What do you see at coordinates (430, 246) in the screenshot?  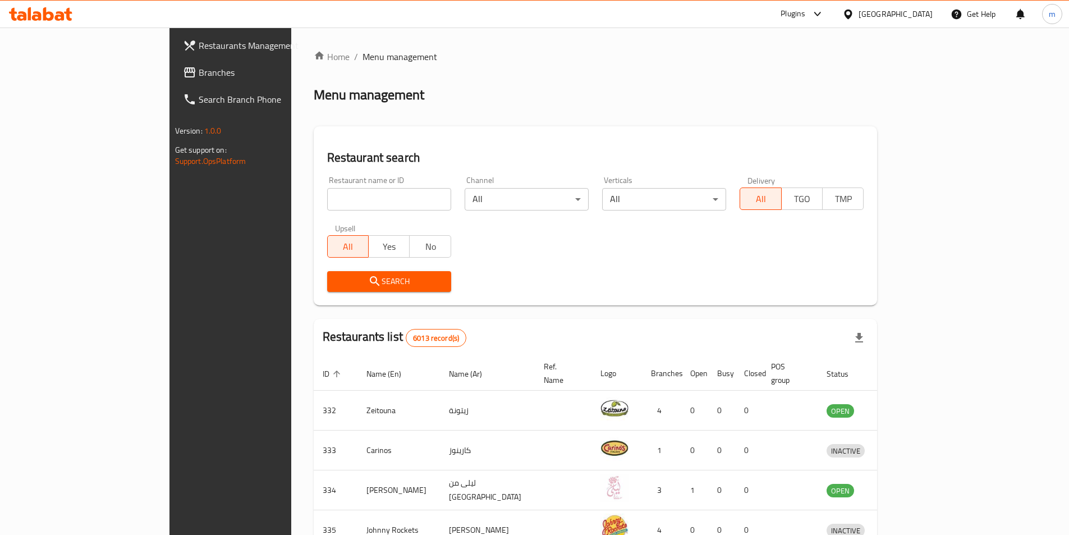 I see `button: No` at bounding box center [430, 246].